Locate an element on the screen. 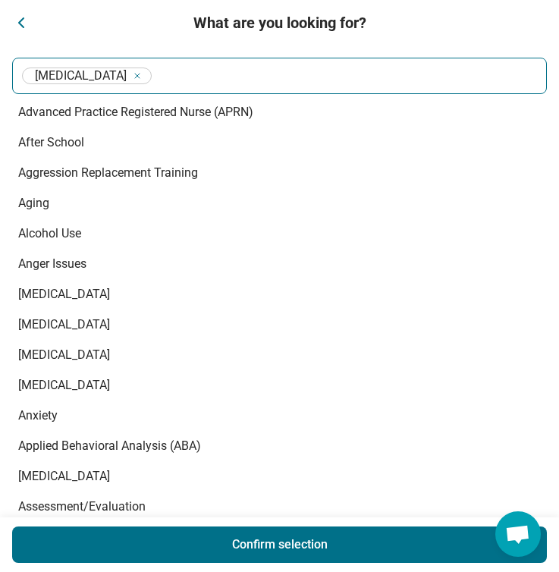  span: Alcohol Use is located at coordinates (270, 234).